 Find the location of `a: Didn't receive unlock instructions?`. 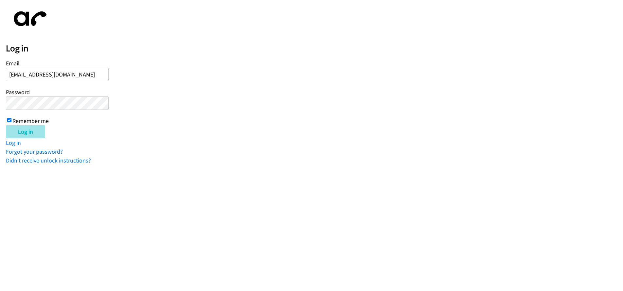

a: Didn't receive unlock instructions? is located at coordinates (48, 160).